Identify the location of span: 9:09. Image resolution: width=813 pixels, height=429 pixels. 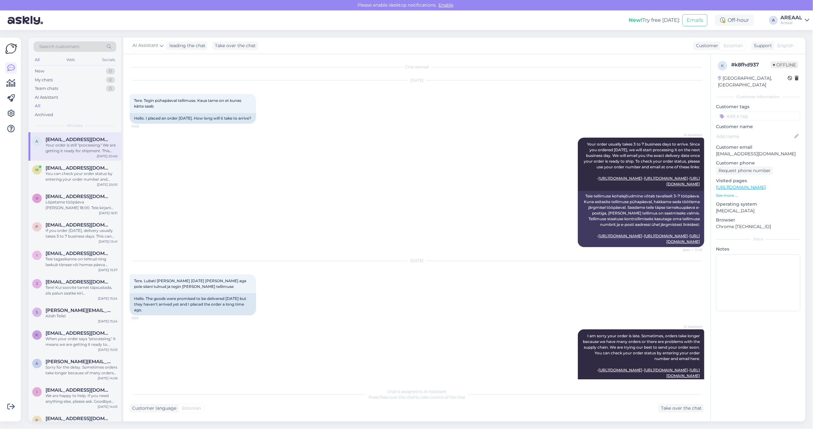
(143, 318).